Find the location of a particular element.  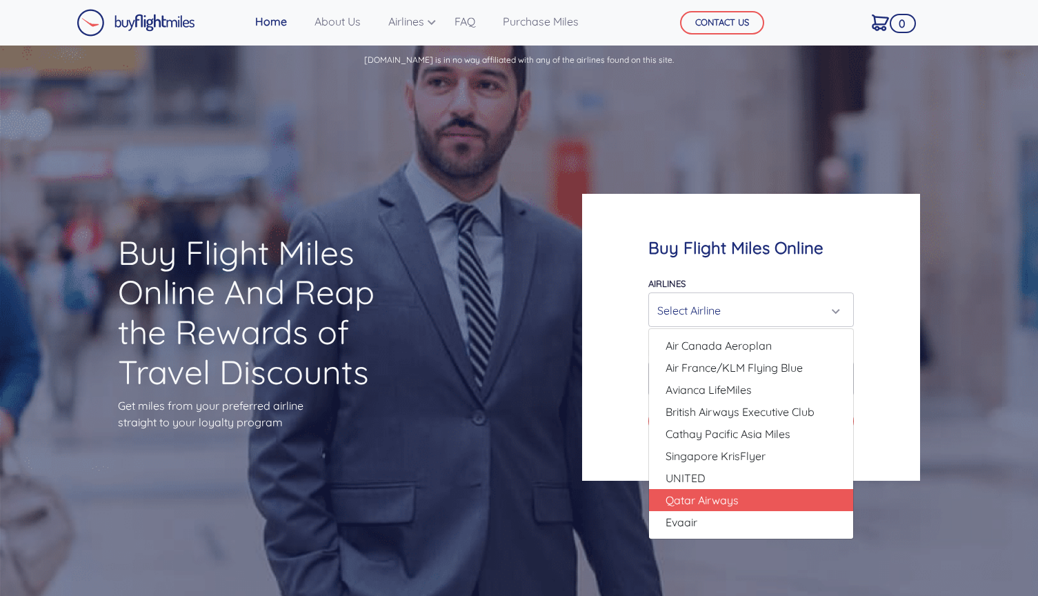

span: Evaair is located at coordinates (681, 522).